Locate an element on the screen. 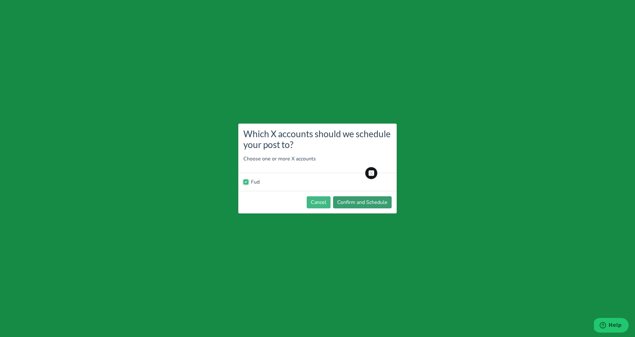 This screenshot has height=337, width=635. span: Help is located at coordinates (21, 7).